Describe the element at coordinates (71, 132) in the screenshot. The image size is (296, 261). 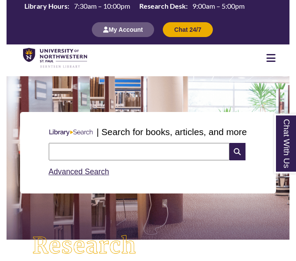
I see `img: Libary Search` at that location.